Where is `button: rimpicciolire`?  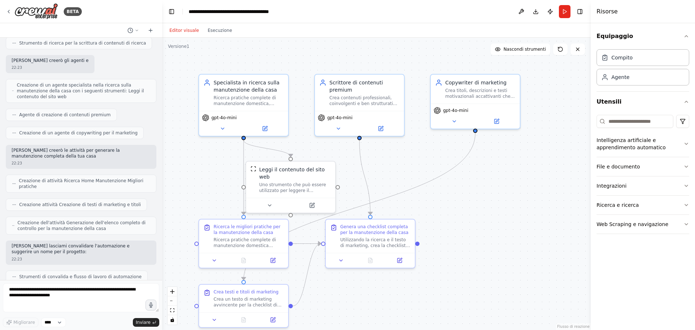 button: rimpicciolire is located at coordinates (172, 301).